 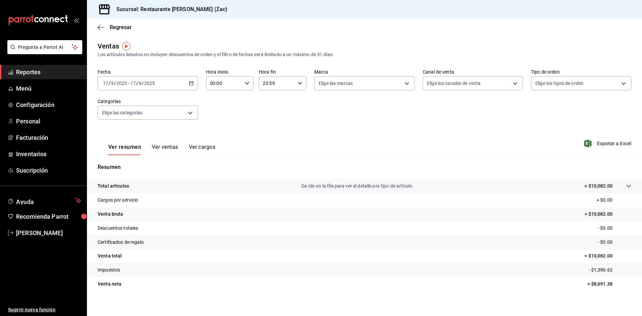 I want to click on p: - $1,390.62, so click(x=610, y=270).